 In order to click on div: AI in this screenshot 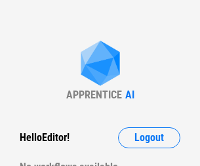, I will do `click(130, 95)`.